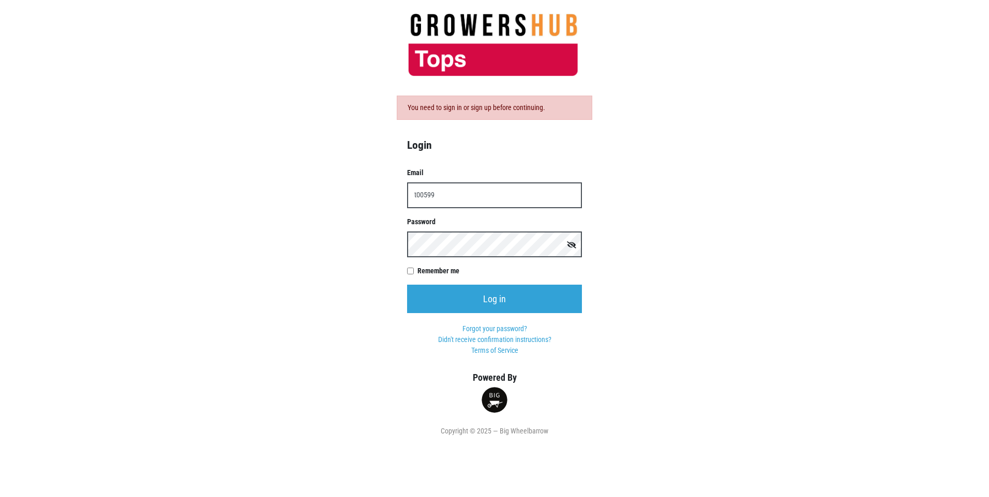  What do you see at coordinates (494, 329) in the screenshot?
I see `a: Forgot your password?` at bounding box center [494, 329].